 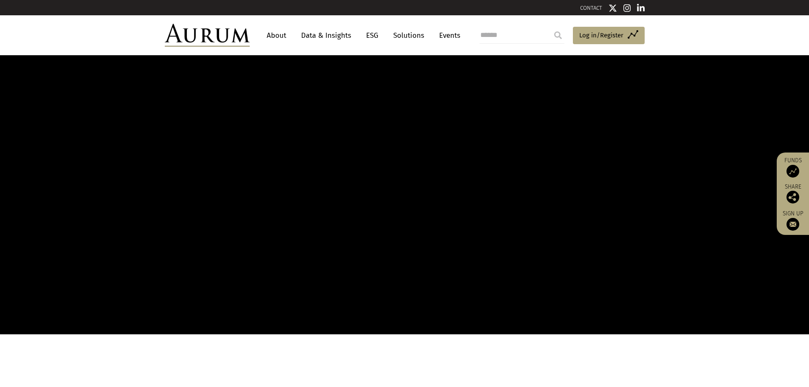 I want to click on a: CONTACT, so click(x=591, y=8).